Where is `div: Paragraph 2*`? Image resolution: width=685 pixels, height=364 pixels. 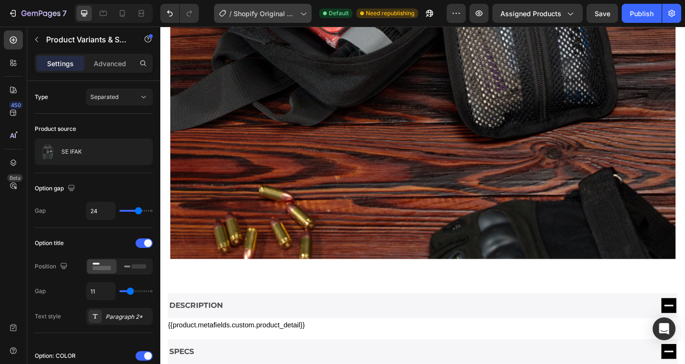 div: Paragraph 2* is located at coordinates (128, 317).